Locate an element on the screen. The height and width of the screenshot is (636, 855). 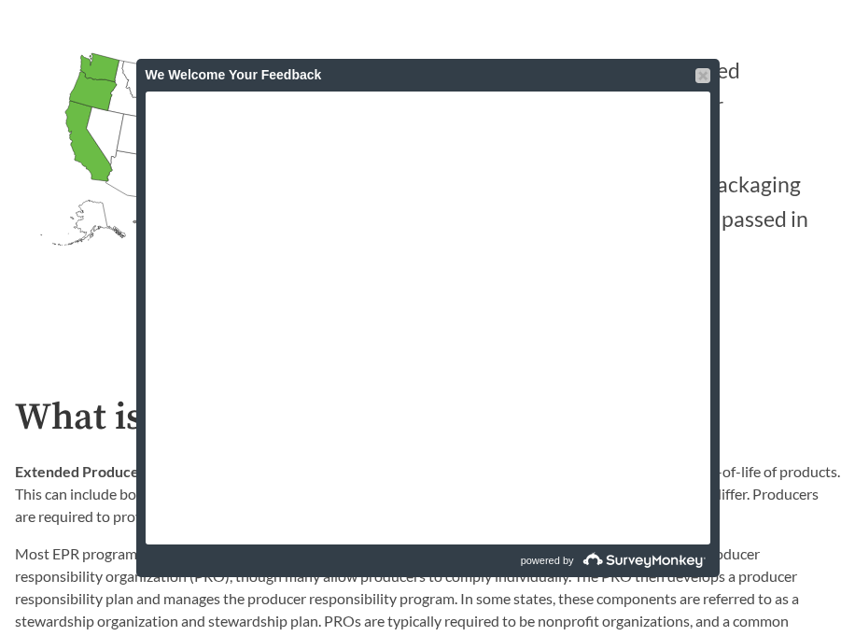
strong: Extended Producer Responsibility (EPR) is located at coordinates (148, 471).